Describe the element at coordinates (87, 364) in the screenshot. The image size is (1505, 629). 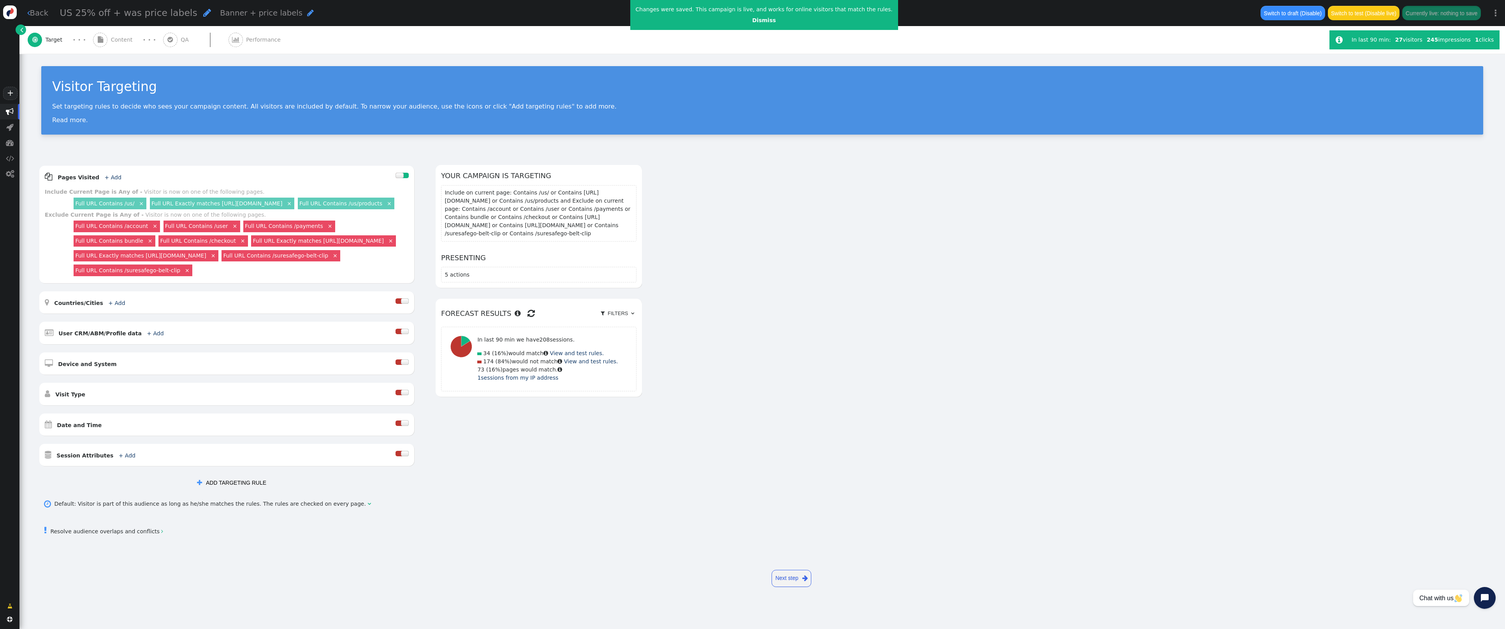
I see `a:  Device and System` at that location.